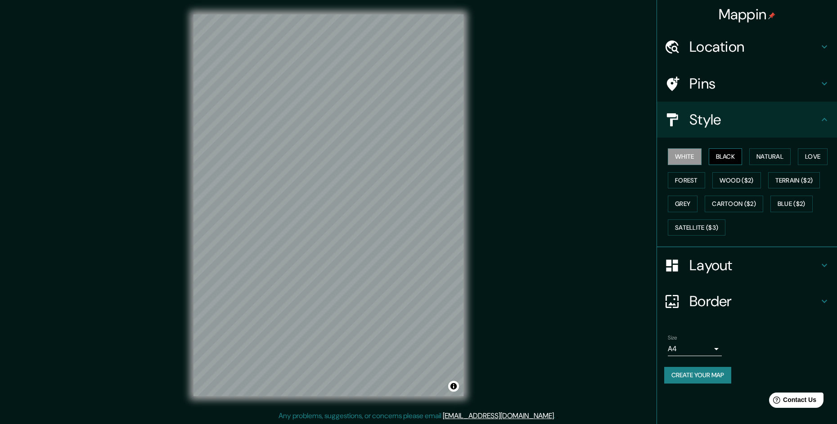 The height and width of the screenshot is (424, 837). I want to click on div: Style, so click(747, 120).